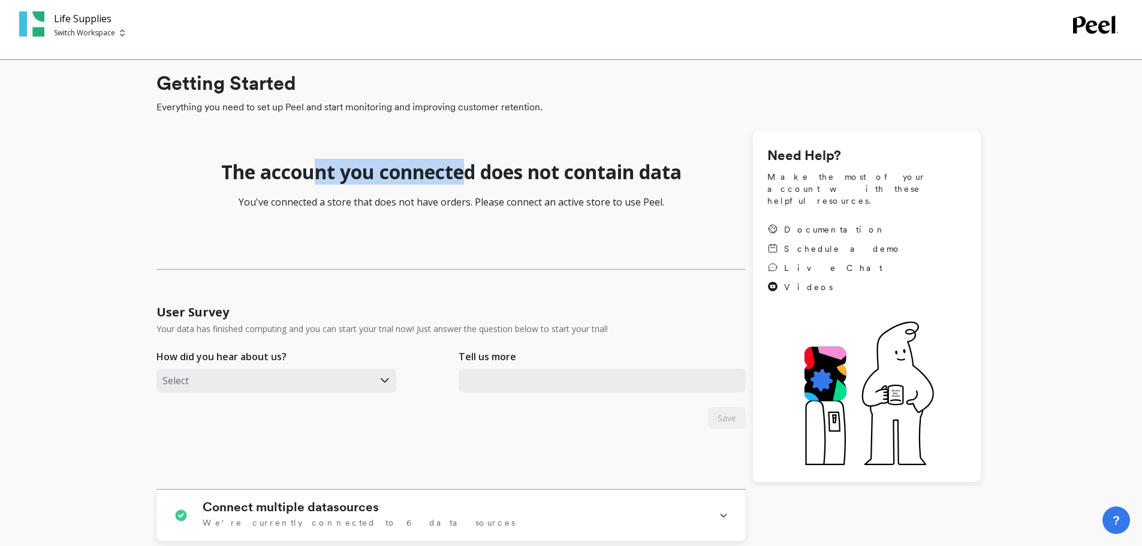  Describe the element at coordinates (835, 249) in the screenshot. I see `a: Schedule a demo` at that location.